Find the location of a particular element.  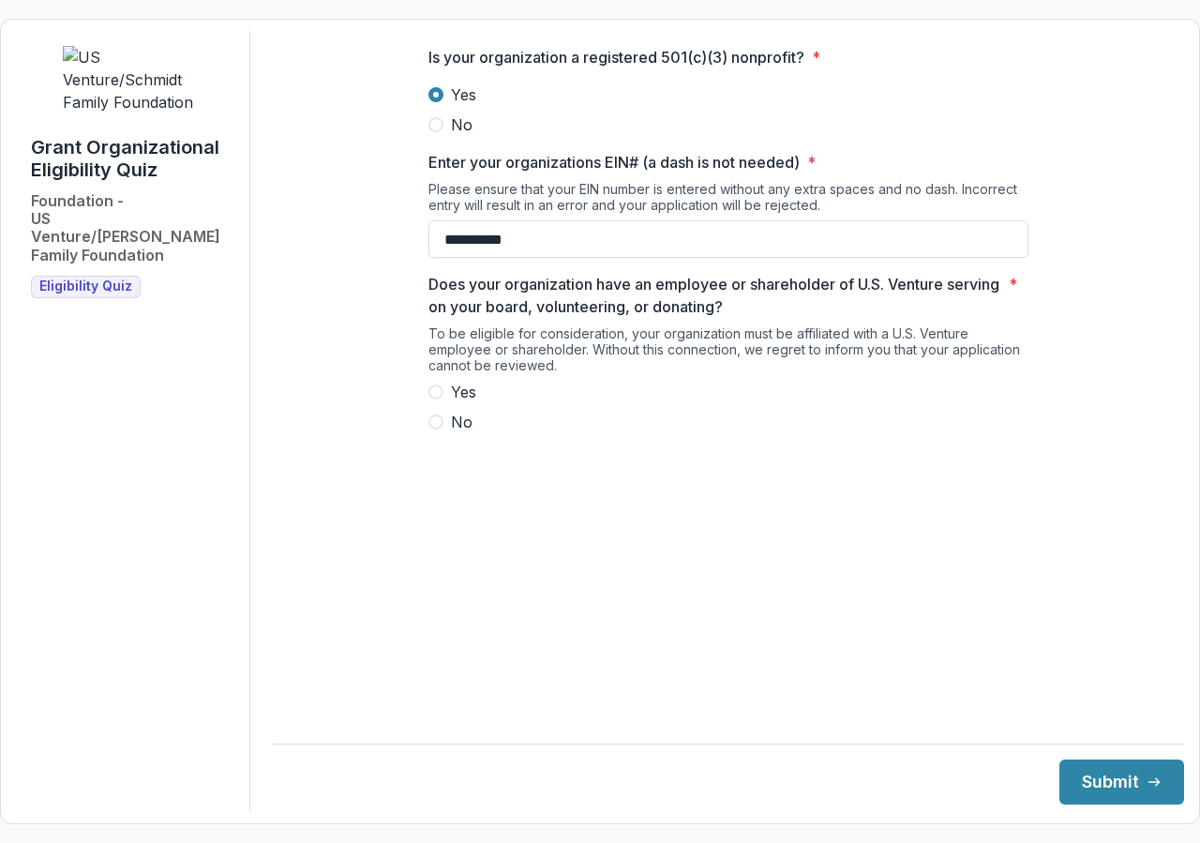

button: Submit is located at coordinates (1121, 782).